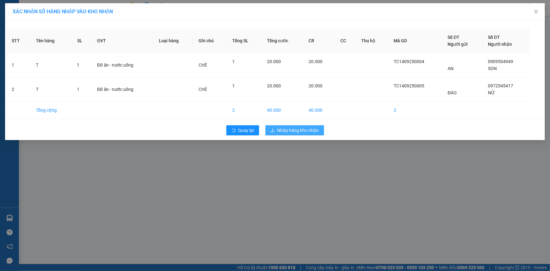 Image resolution: width=550 pixels, height=271 pixels. What do you see at coordinates (536, 12) in the screenshot?
I see `span: close` at bounding box center [536, 12].